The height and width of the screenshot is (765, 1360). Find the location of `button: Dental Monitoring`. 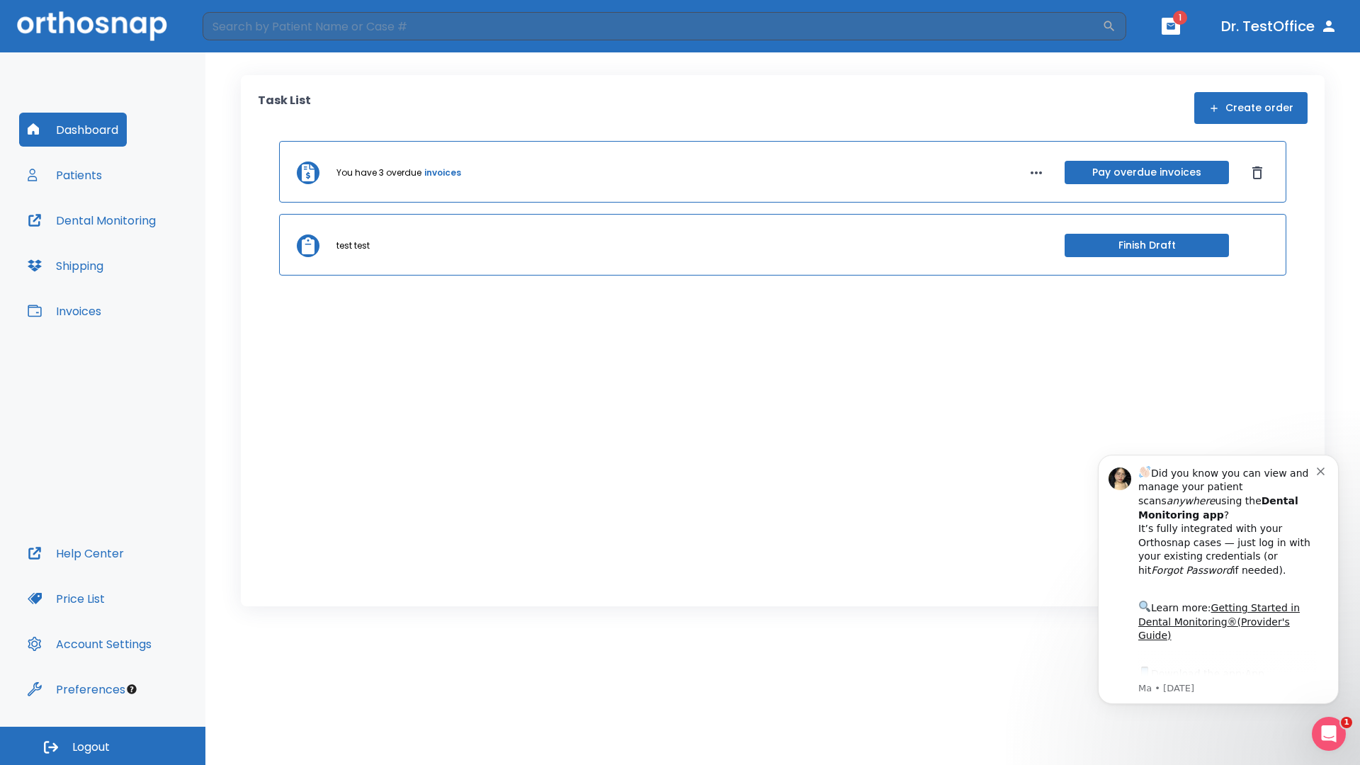

button: Dental Monitoring is located at coordinates (91, 220).